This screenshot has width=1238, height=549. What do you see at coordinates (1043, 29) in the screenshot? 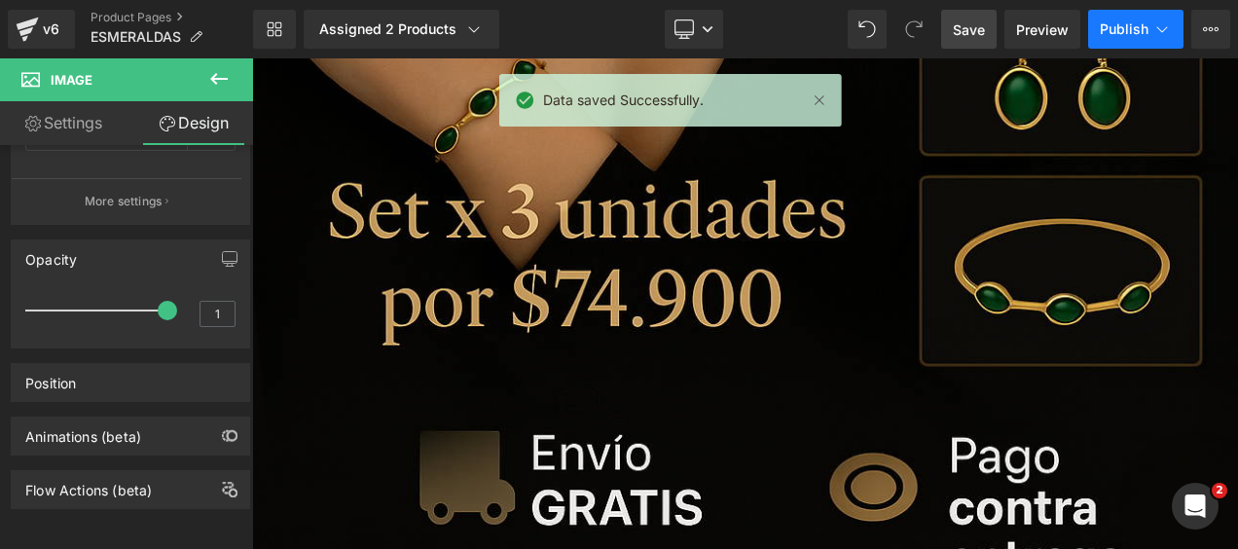
I see `span: Preview` at bounding box center [1043, 29].